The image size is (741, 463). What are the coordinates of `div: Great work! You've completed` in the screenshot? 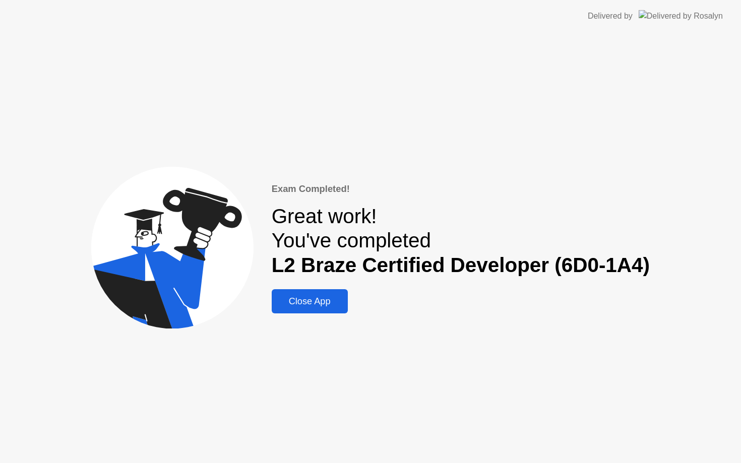 It's located at (460, 241).